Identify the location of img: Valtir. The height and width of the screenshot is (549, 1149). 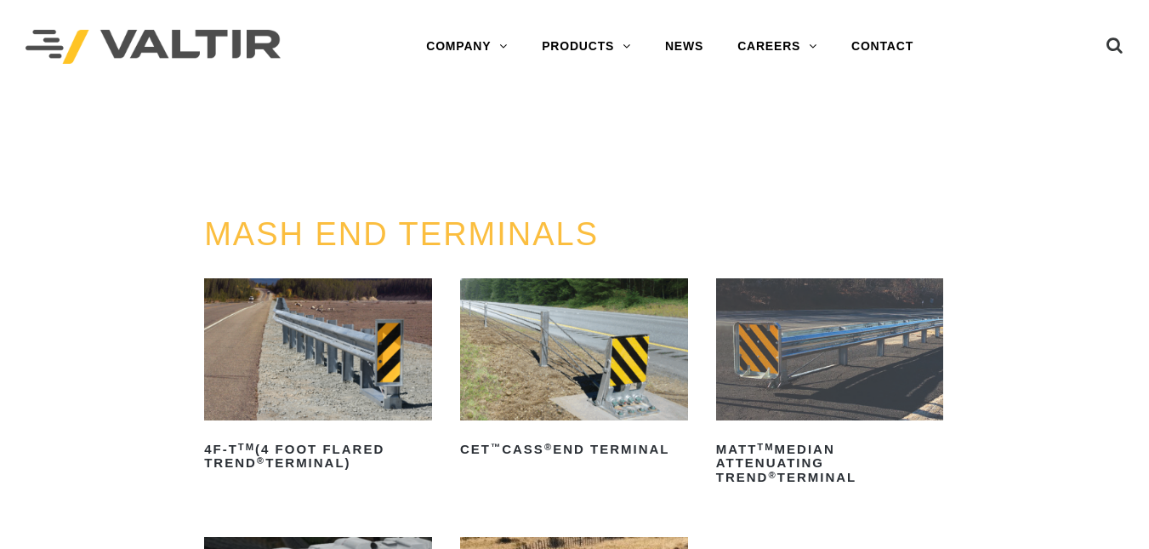
(153, 47).